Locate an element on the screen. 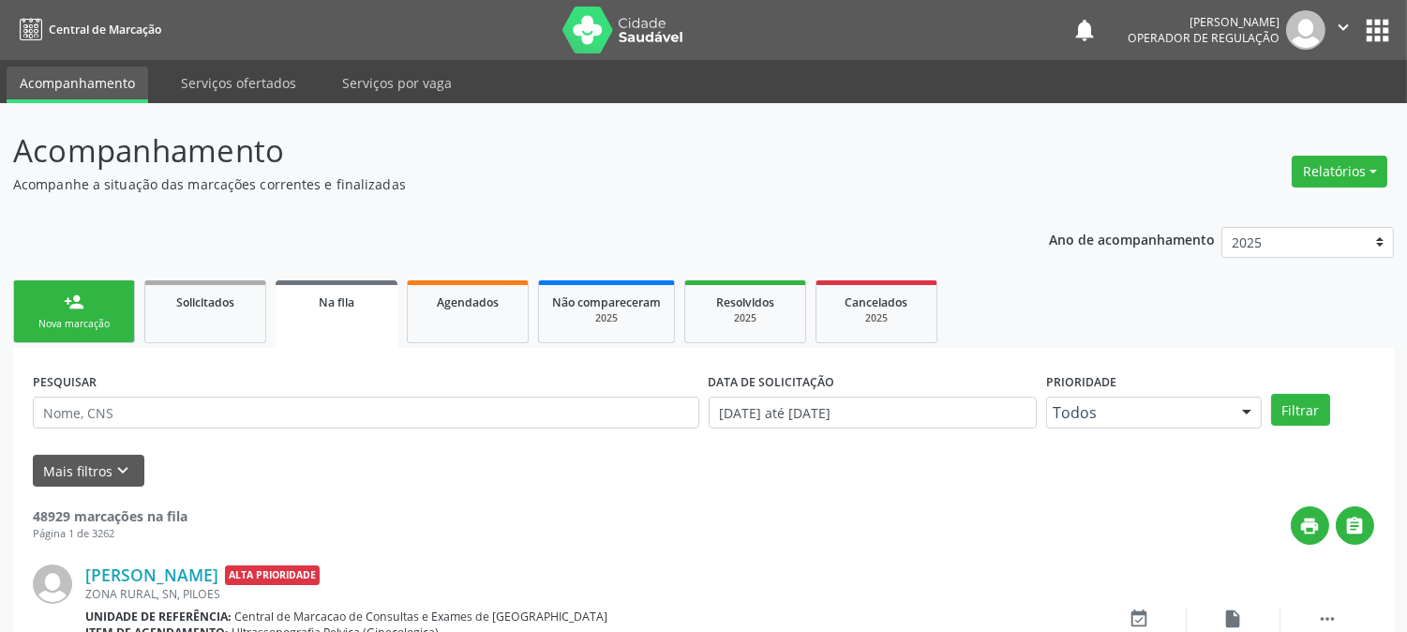 The image size is (1407, 632). div: Página 1 de 3262 is located at coordinates (110, 533).